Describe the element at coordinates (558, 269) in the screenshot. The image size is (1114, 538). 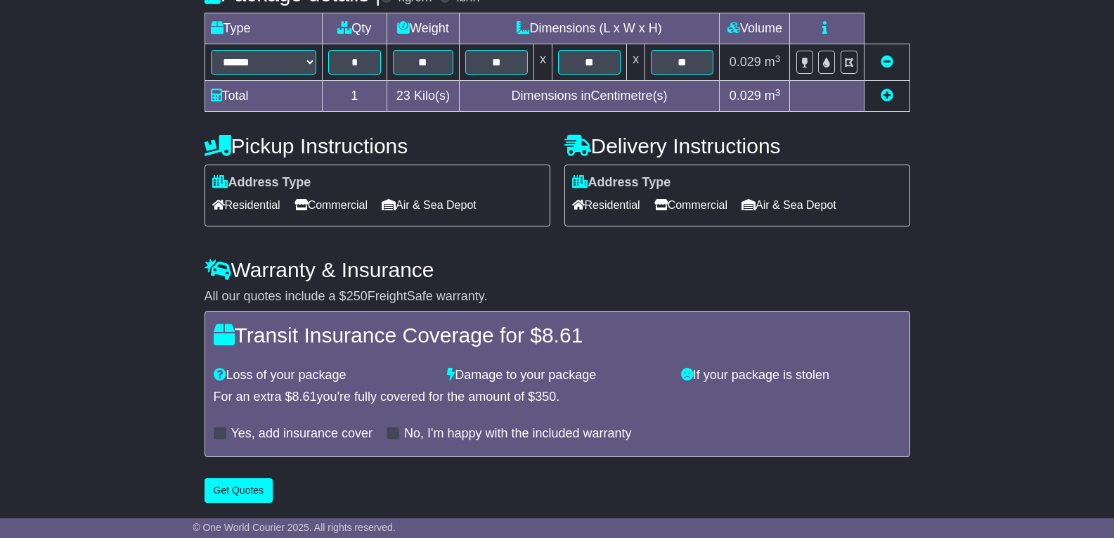
I see `h4: Warranty & Insurance` at that location.